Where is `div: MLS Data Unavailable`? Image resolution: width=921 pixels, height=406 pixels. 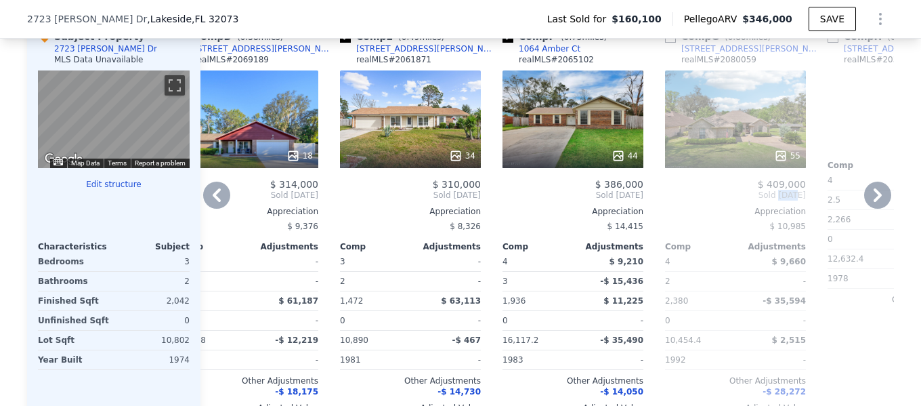
div: MLS Data Unavailable is located at coordinates (99, 60).